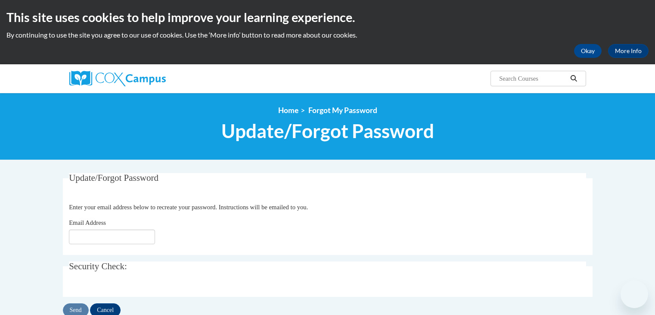  Describe the element at coordinates (327, 17) in the screenshot. I see `h2: This site uses cookies to help improve your learning experience.` at that location.